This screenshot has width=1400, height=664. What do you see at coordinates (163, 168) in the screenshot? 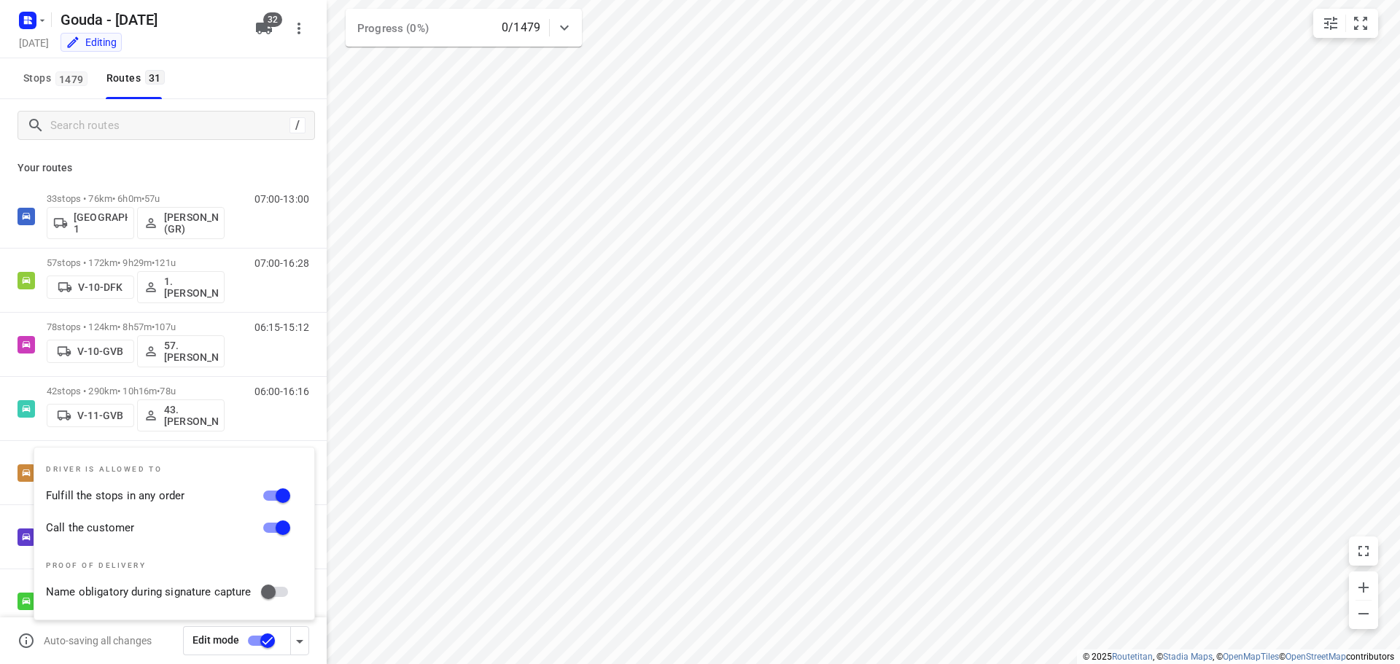
I see `p: Your routes` at bounding box center [163, 168].